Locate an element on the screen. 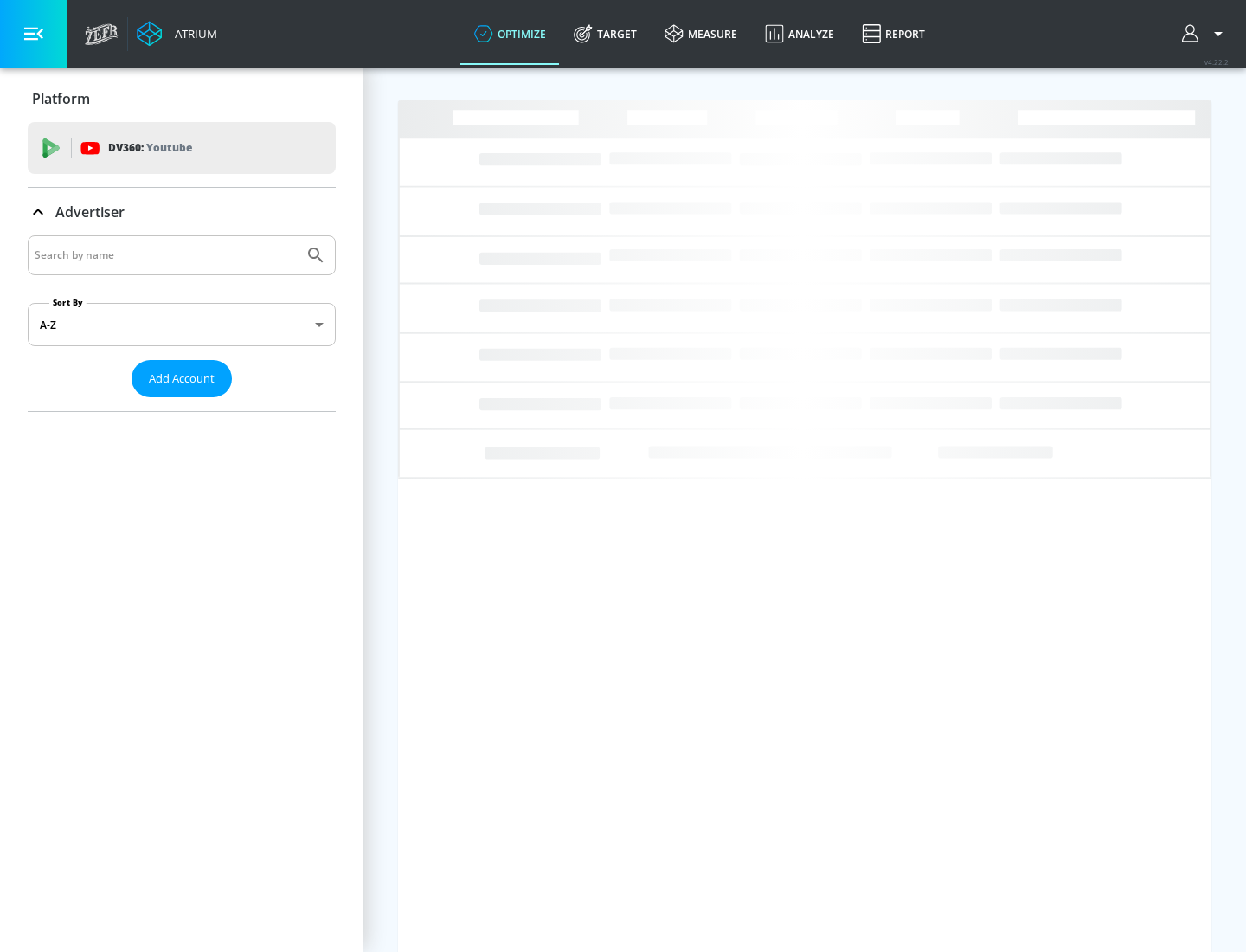 This screenshot has width=1246, height=952. button: Add Account is located at coordinates (182, 378).